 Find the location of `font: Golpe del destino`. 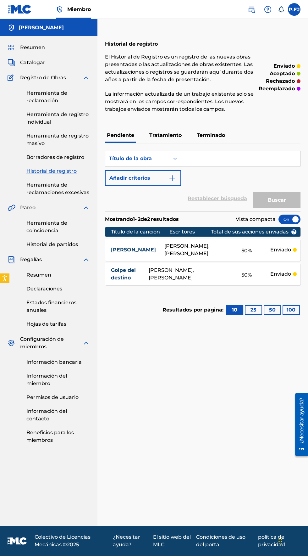

font: Golpe del destino is located at coordinates (123, 274).